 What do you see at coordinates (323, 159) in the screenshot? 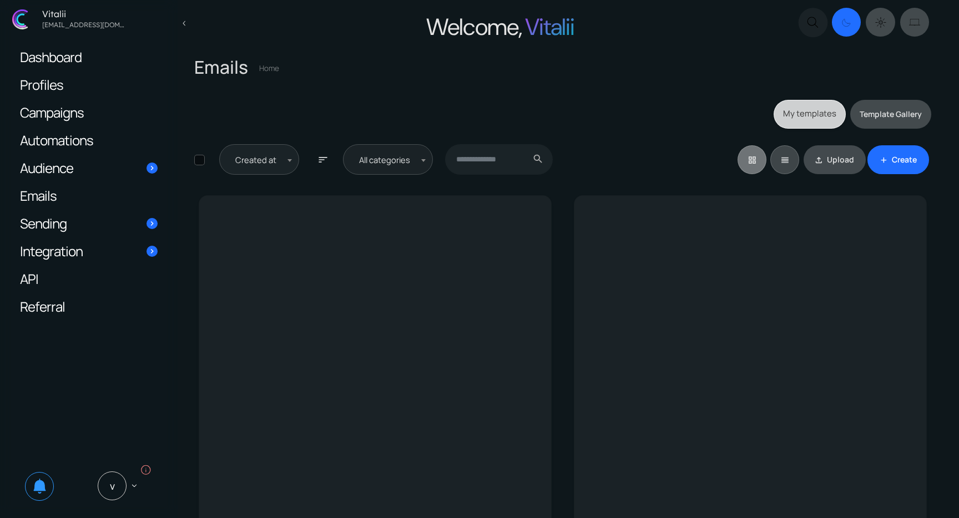
I see `button: sort` at bounding box center [323, 159].